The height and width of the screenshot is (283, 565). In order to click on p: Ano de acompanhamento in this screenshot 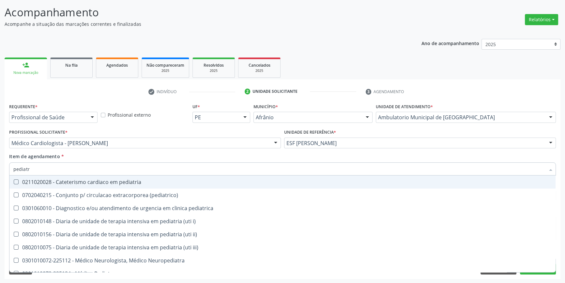, I will do `click(451, 43)`.